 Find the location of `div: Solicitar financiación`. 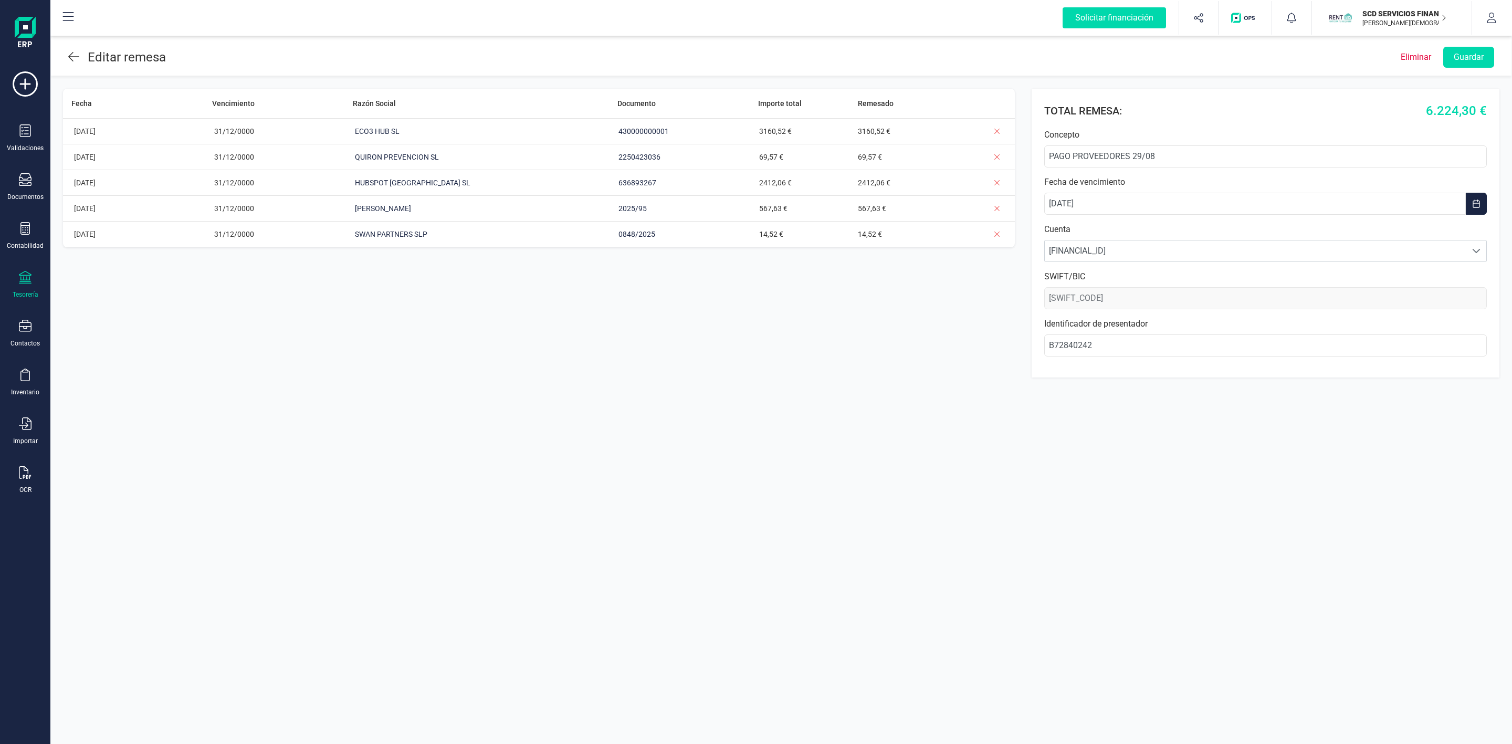

div: Solicitar financiación is located at coordinates (1114, 18).